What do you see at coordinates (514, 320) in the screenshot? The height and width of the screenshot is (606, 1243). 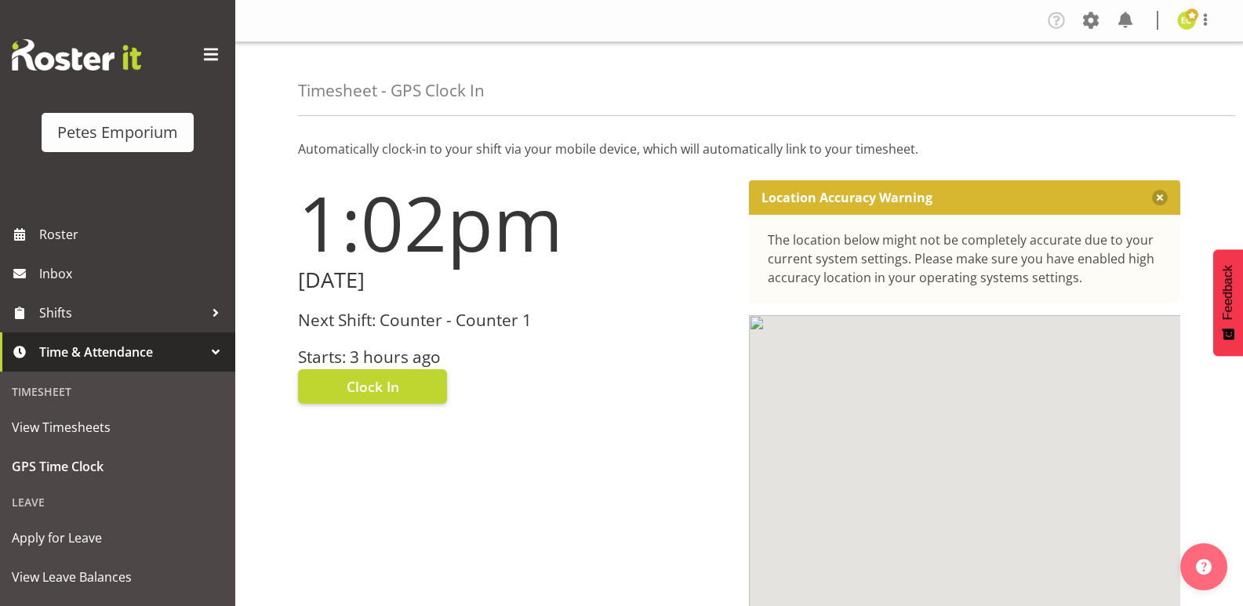 I see `h3: Next Shift: Counter - Counter 1` at bounding box center [514, 320].